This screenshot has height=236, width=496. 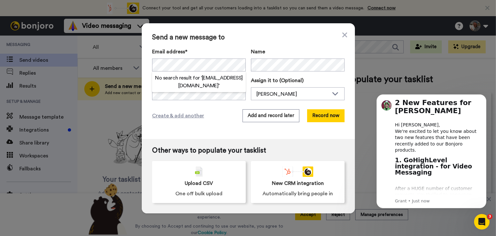 What do you see at coordinates (65, 66) in the screenshot?
I see `div: message notification from Grant, Just now. 2 New Features for Bonjoro Hi Jason, We're excited to ...` at bounding box center [65, 66].